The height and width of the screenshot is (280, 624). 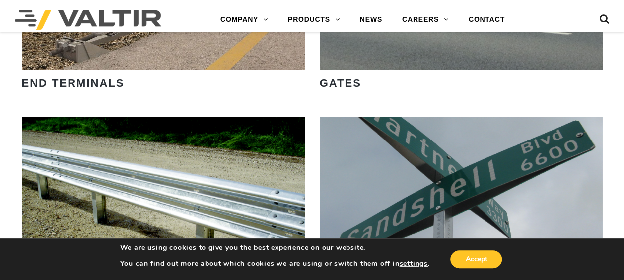 What do you see at coordinates (275, 248) in the screenshot?
I see `p: We are using cookies to give you the best experience on our website.` at bounding box center [275, 248].